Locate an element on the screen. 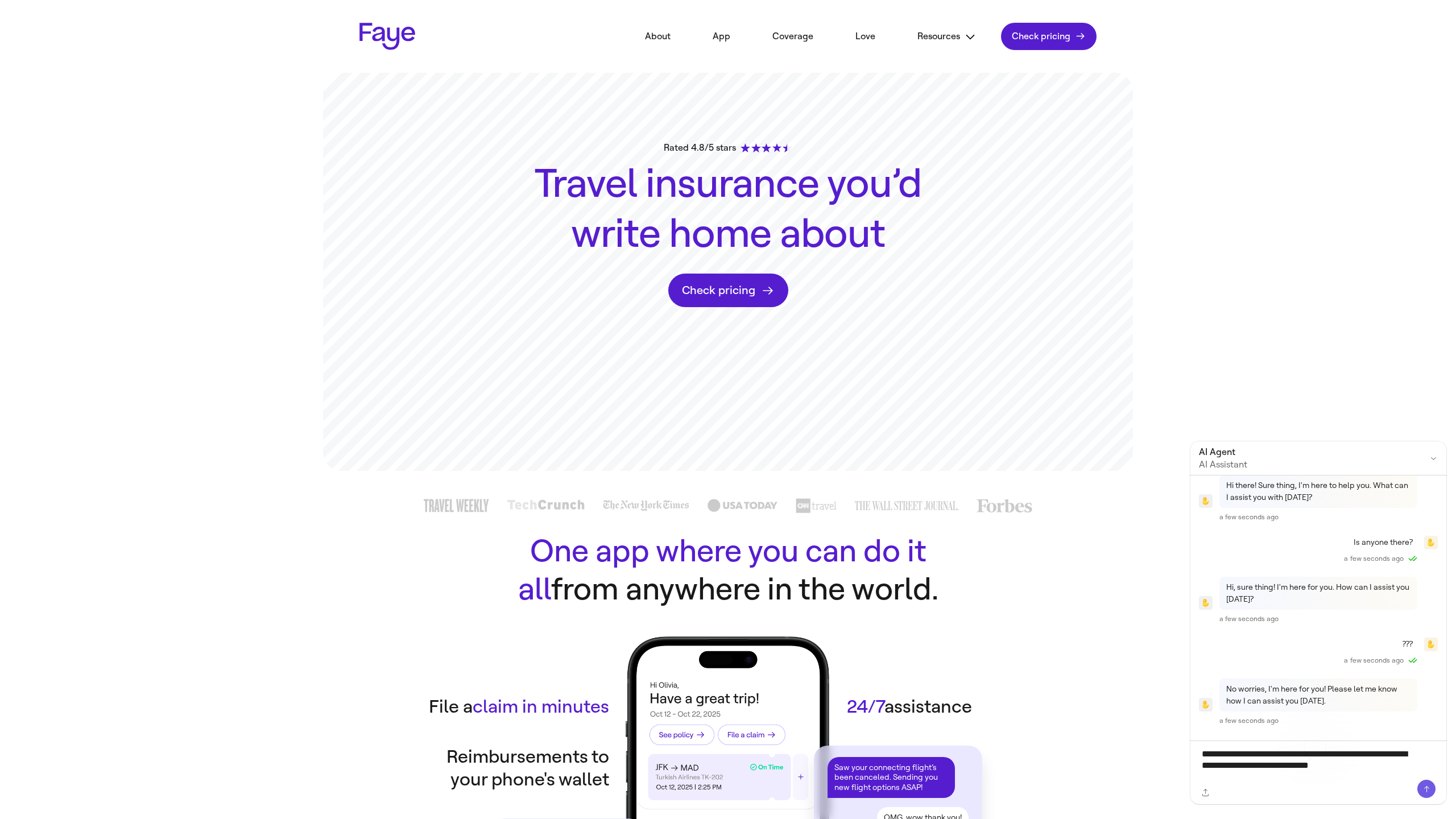  span: AI Agent is located at coordinates (1305, 452).